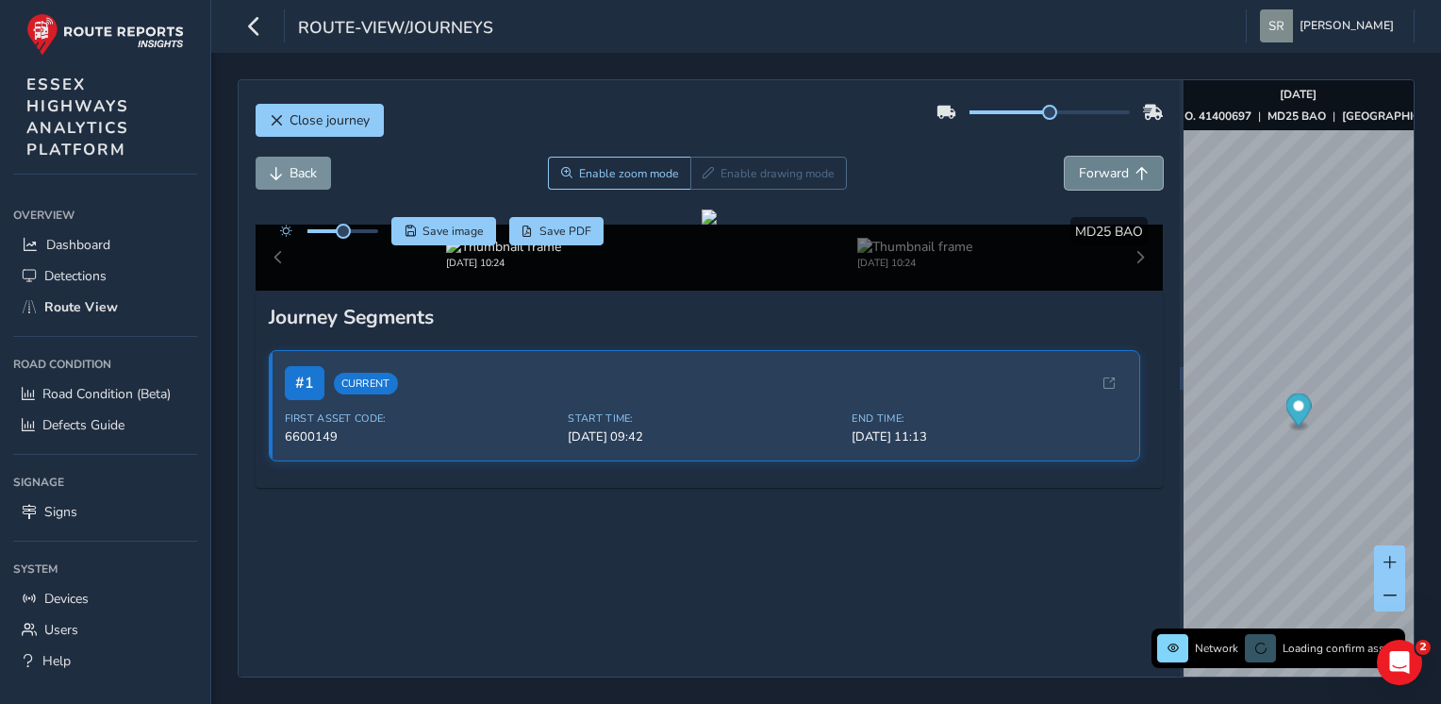  What do you see at coordinates (421, 437) in the screenshot?
I see `span: 6600149` at bounding box center [421, 437].